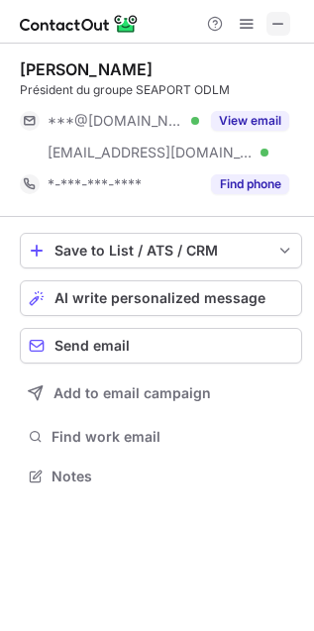 This screenshot has width=314, height=631. What do you see at coordinates (160, 251) in the screenshot?
I see `div: Save to List / ATS / CRM` at bounding box center [160, 251].